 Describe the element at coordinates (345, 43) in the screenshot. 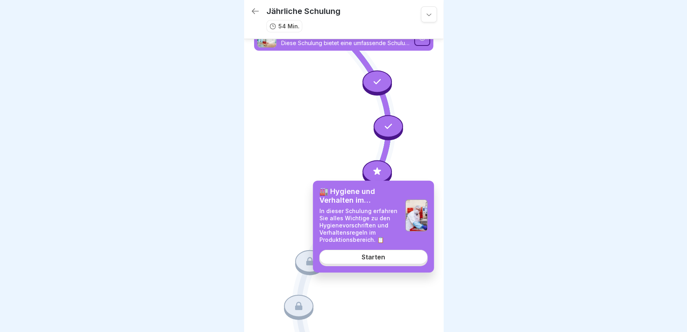

I see `p: Diese Schulung bietet eine umfassende Schulung zur HACCP Hygieneordnung, einschließlich allgemein...` at that location.